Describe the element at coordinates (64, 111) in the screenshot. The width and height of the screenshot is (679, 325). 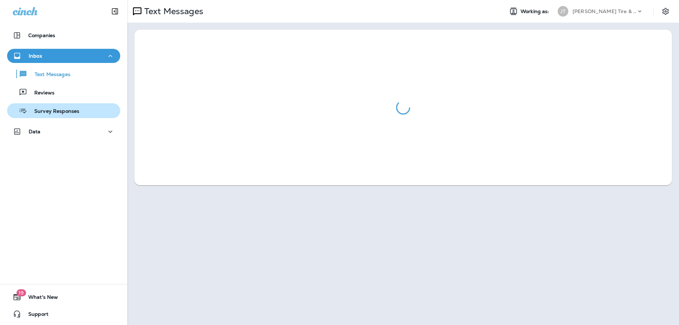
I see `button: Survey Responses` at that location.